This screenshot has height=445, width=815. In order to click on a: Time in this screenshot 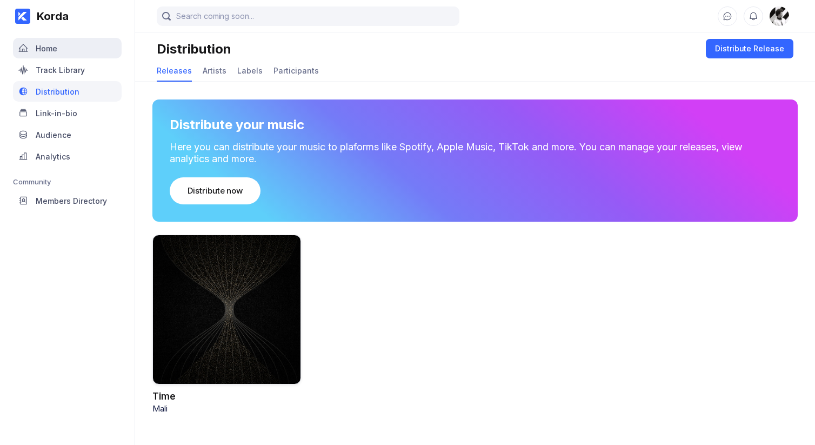, I will do `click(164, 396)`.